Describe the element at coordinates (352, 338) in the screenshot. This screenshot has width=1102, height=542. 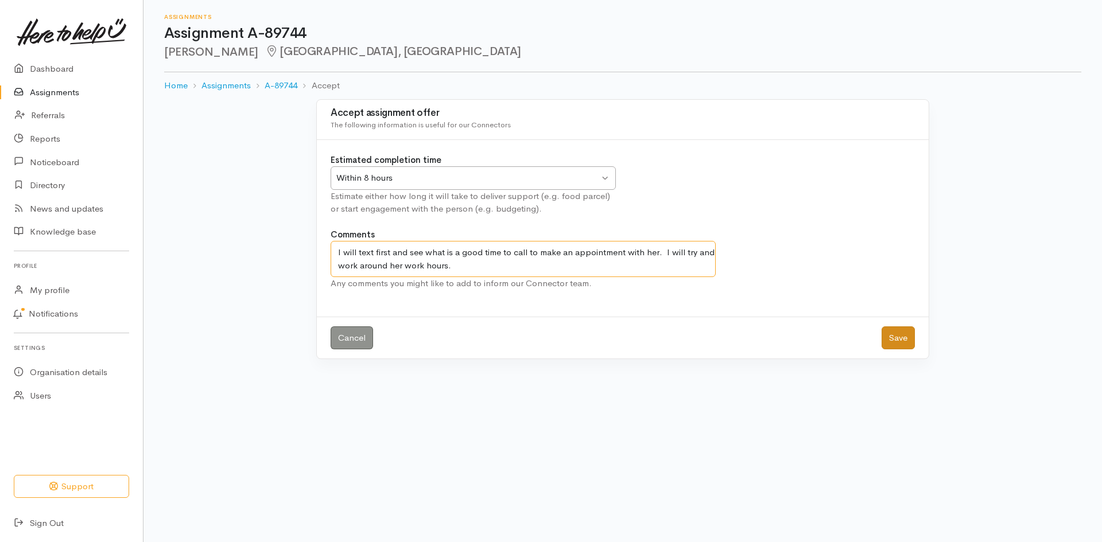
I see `a: Cancel` at that location.